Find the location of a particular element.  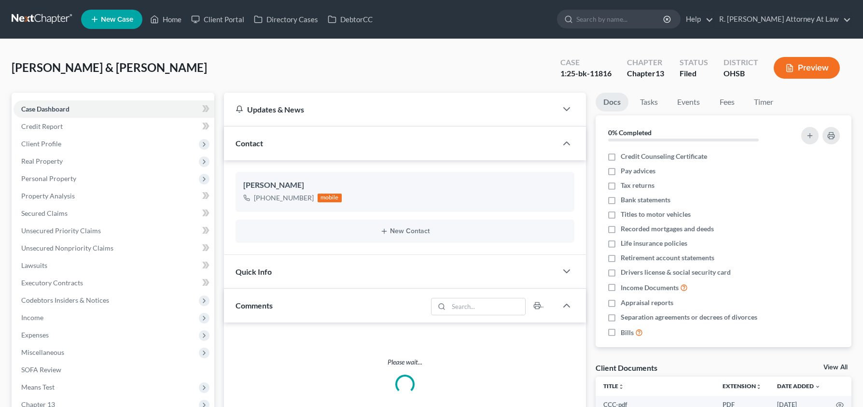

span: Retirement account statements is located at coordinates (667, 258).